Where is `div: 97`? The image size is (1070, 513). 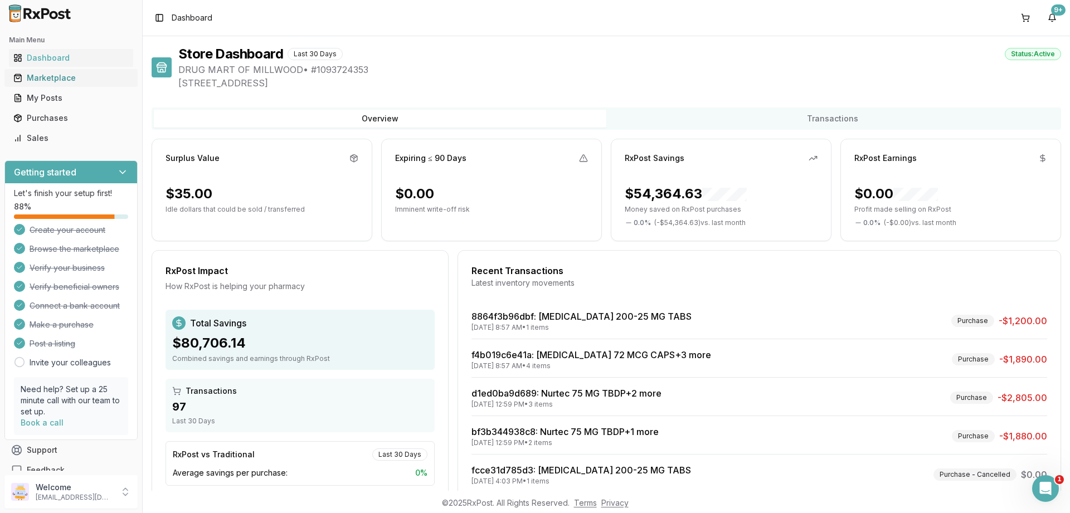
div: 97 is located at coordinates (300, 407).